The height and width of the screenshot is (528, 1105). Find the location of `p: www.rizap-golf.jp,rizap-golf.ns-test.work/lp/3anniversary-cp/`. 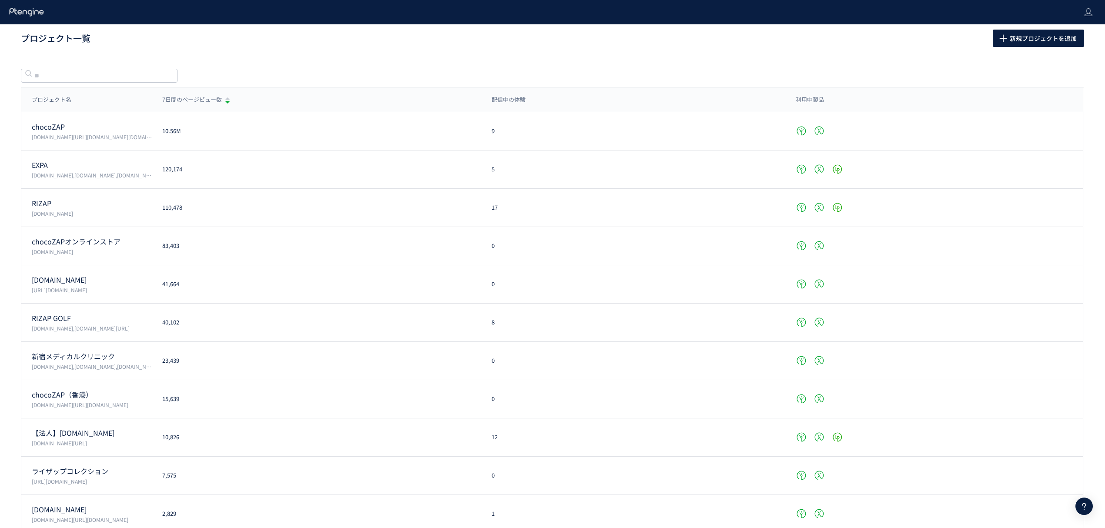

p: www.rizap-golf.jp,rizap-golf.ns-test.work/lp/3anniversary-cp/ is located at coordinates (92, 328).